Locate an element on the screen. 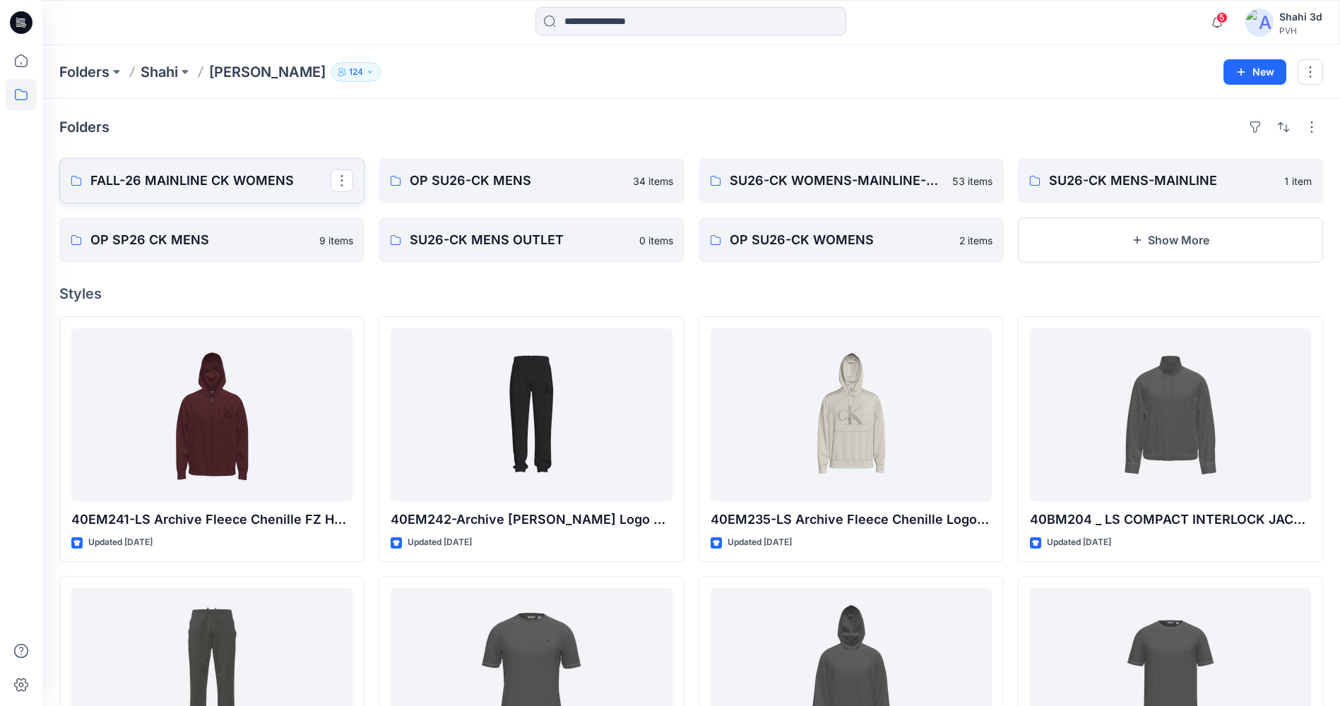 The height and width of the screenshot is (706, 1340). p: SU26-CK MENS-MAINLINE is located at coordinates (1162, 181).